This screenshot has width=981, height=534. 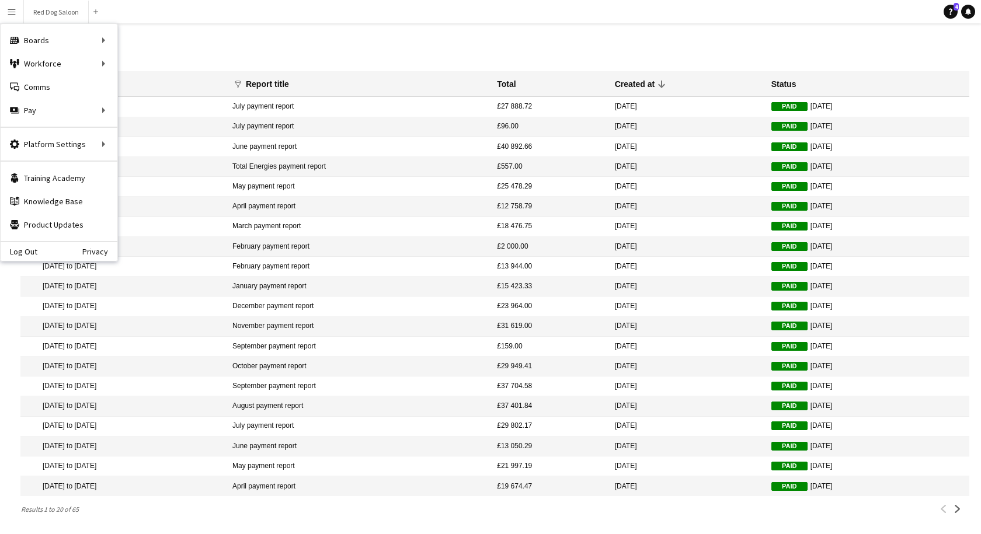 What do you see at coordinates (550, 287) in the screenshot?
I see `mat-cell: £15 423.33` at bounding box center [550, 287].